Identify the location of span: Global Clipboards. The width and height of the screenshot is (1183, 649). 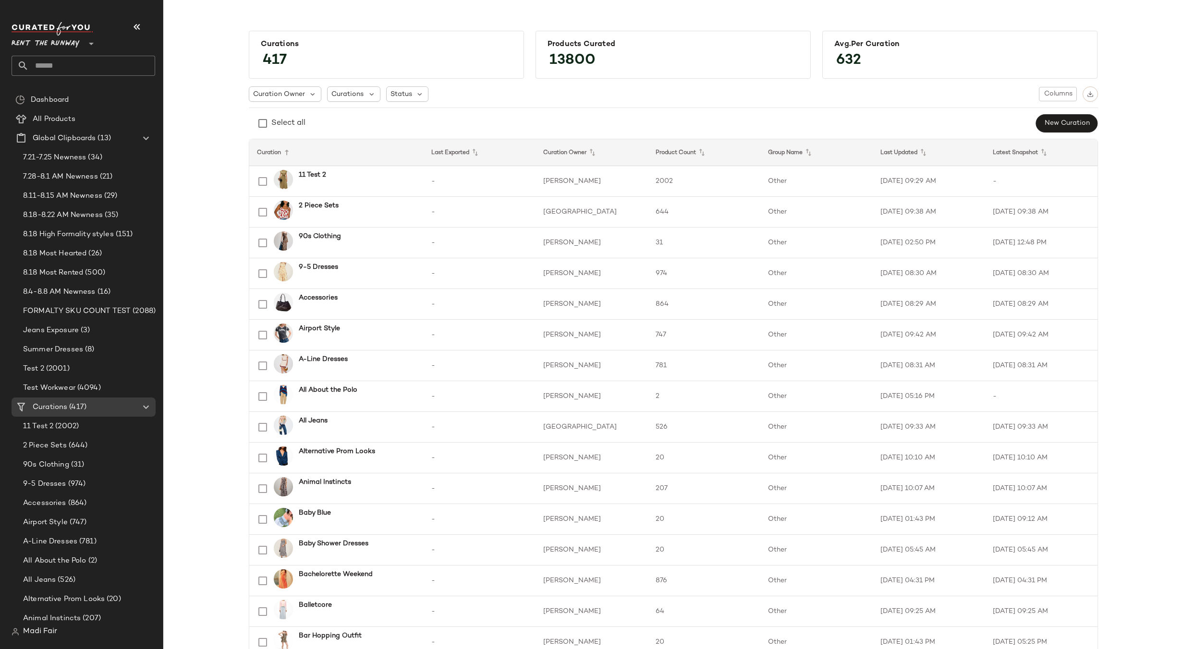
(64, 138).